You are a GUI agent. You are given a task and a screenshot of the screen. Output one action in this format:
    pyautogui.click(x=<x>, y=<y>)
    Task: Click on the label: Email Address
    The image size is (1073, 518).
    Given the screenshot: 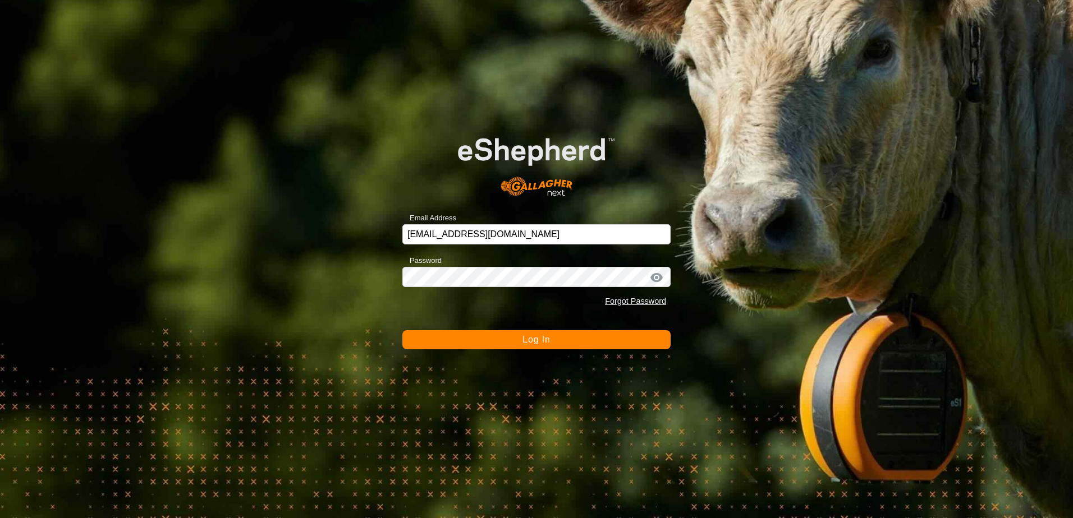 What is the action you would take?
    pyautogui.click(x=429, y=218)
    